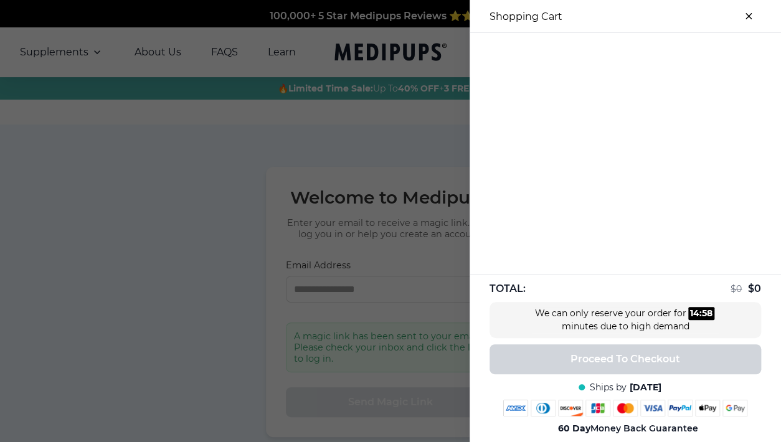 The width and height of the screenshot is (781, 442). Describe the element at coordinates (574, 428) in the screenshot. I see `strong: 60 Day` at that location.